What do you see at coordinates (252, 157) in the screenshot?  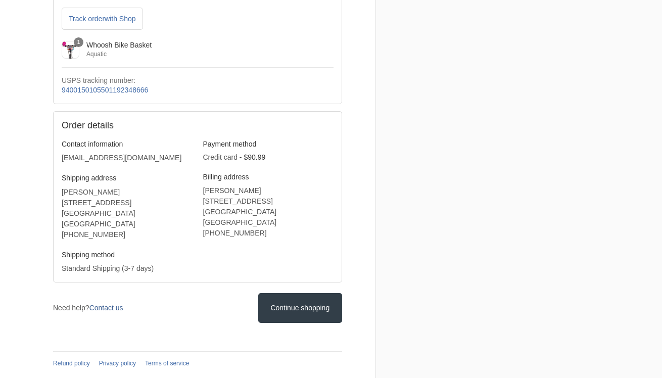 I see `span: - $90.99` at bounding box center [252, 157].